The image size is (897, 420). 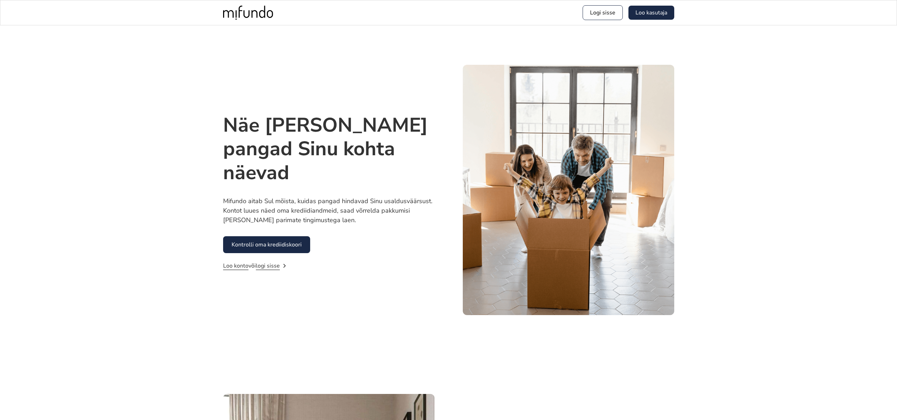 What do you see at coordinates (329, 211) in the screenshot?
I see `p: Mifundo aitab Sul mõista, kuidas pangad hindavad Sinu usaldusväärsust. Kontot luues näed oma kred...` at bounding box center [329, 211].